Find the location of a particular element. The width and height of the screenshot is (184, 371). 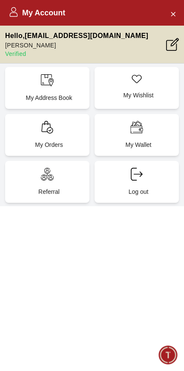

p: Log out is located at coordinates (139, 191).